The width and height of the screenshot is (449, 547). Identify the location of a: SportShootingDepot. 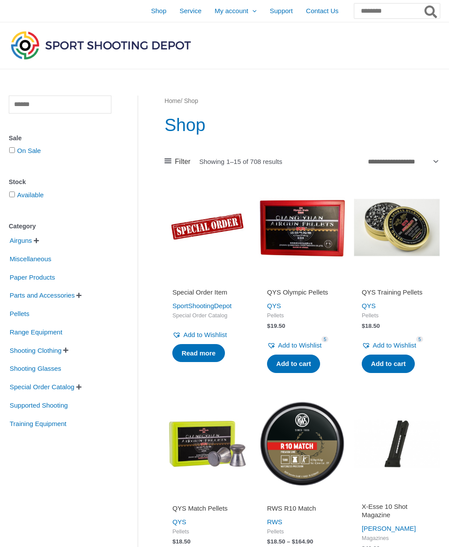
(202, 306).